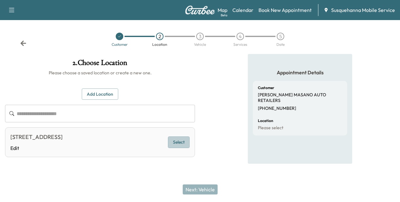 Image resolution: width=400 pixels, height=202 pixels. I want to click on h6: Please choose a saved location or create a new one., so click(100, 73).